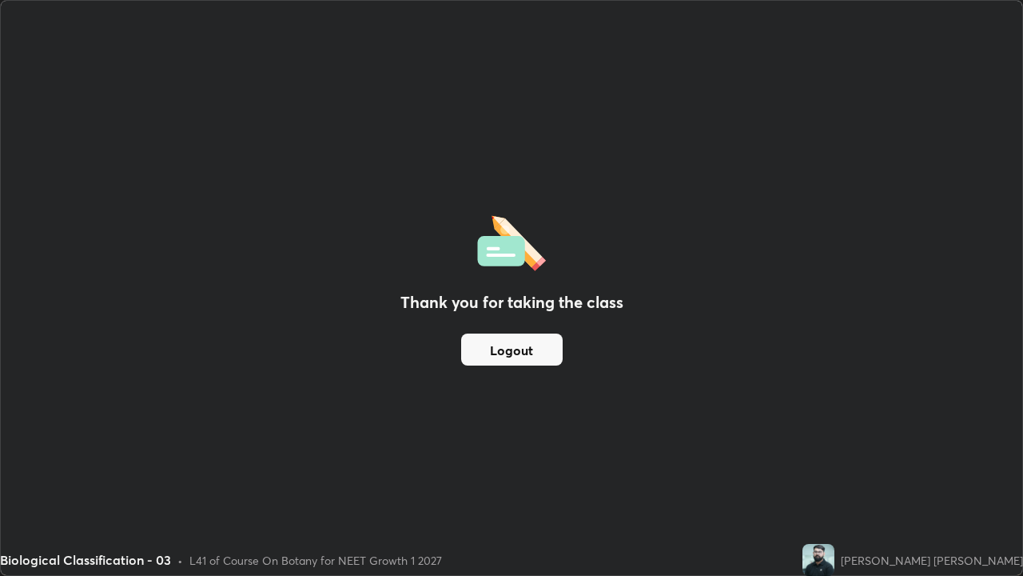 The width and height of the screenshot is (1023, 576). I want to click on button: Logout, so click(512, 349).